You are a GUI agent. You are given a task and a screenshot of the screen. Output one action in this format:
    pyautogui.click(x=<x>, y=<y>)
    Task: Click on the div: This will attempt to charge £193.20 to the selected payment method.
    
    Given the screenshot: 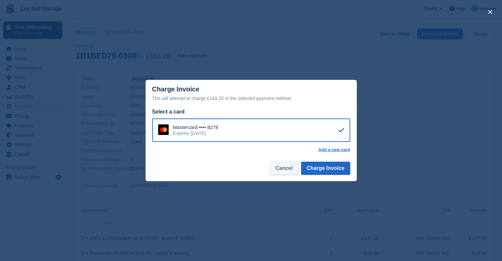 What is the action you would take?
    pyautogui.click(x=251, y=98)
    